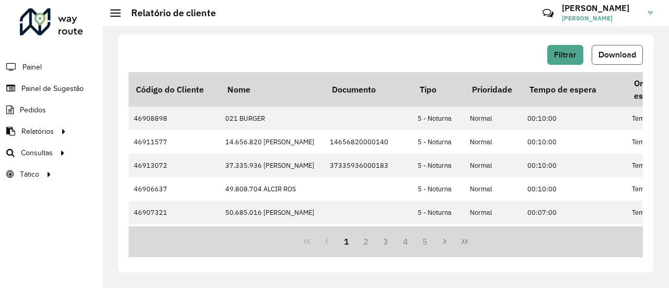 The width and height of the screenshot is (669, 288). What do you see at coordinates (174, 236) in the screenshot?
I see `td: 46907323` at bounding box center [174, 236].